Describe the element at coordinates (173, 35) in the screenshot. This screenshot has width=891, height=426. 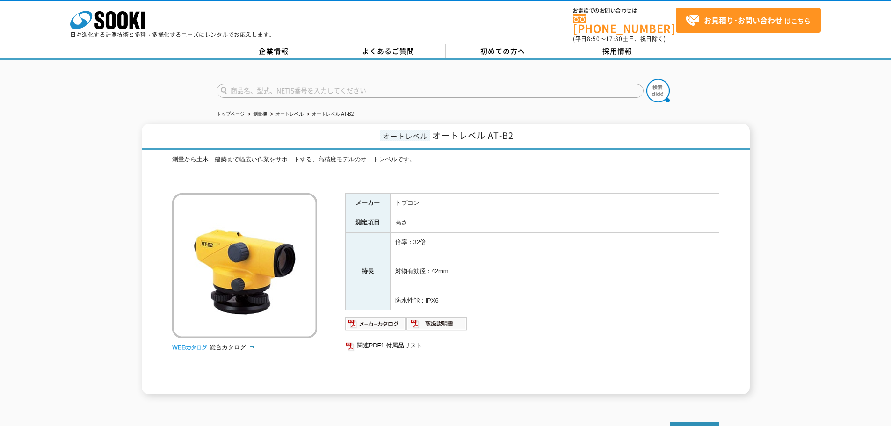
I see `p: 日々進化する計測技術と多種・多様化するニーズにレンタルでお応えします。` at that location.